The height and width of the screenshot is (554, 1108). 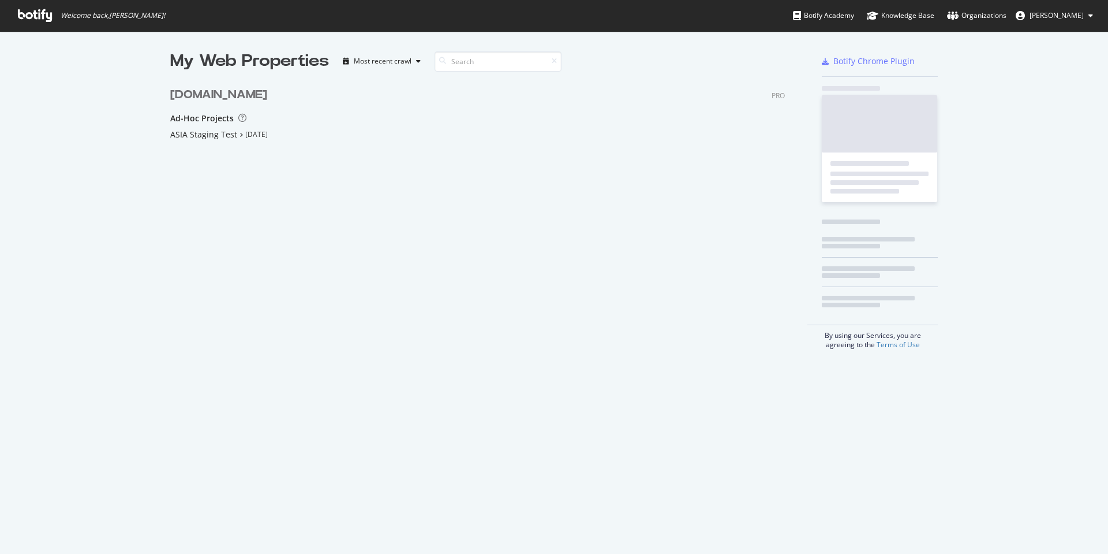 What do you see at coordinates (204, 134) in the screenshot?
I see `a: ASIA Staging Test` at bounding box center [204, 134].